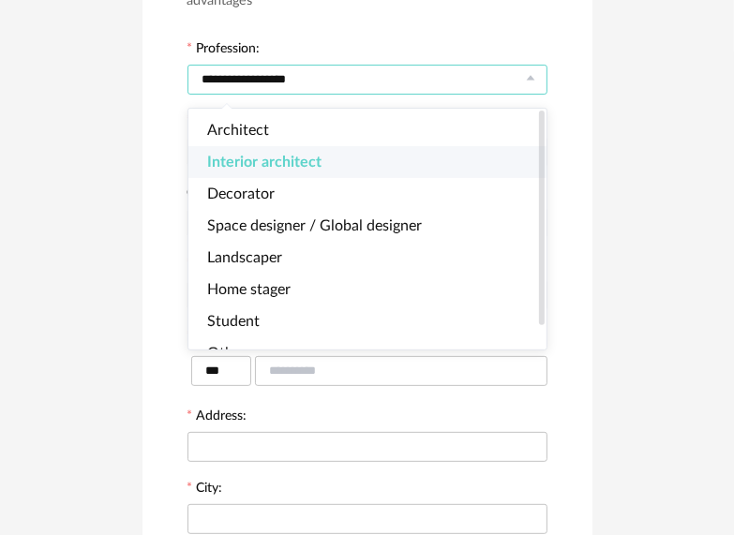  I want to click on label: Profession:, so click(224, 51).